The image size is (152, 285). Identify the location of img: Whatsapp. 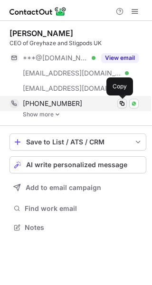
(134, 103).